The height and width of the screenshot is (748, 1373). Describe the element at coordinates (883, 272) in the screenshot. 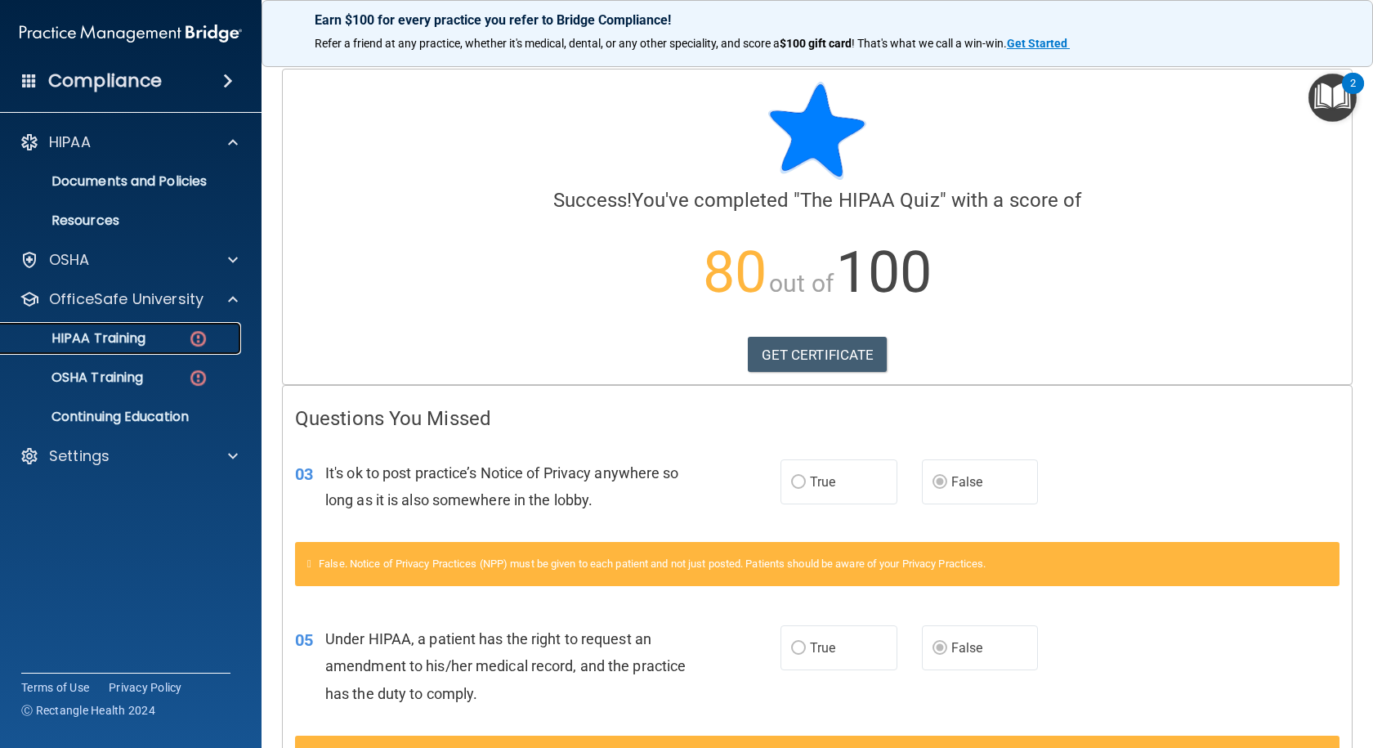

I see `span: 100` at that location.